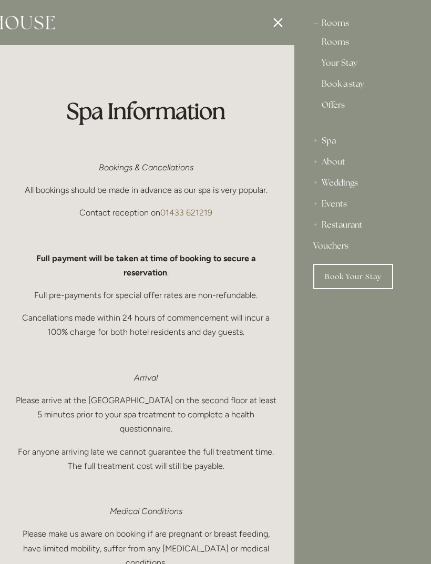 The height and width of the screenshot is (564, 431). Describe the element at coordinates (363, 162) in the screenshot. I see `div: About` at that location.